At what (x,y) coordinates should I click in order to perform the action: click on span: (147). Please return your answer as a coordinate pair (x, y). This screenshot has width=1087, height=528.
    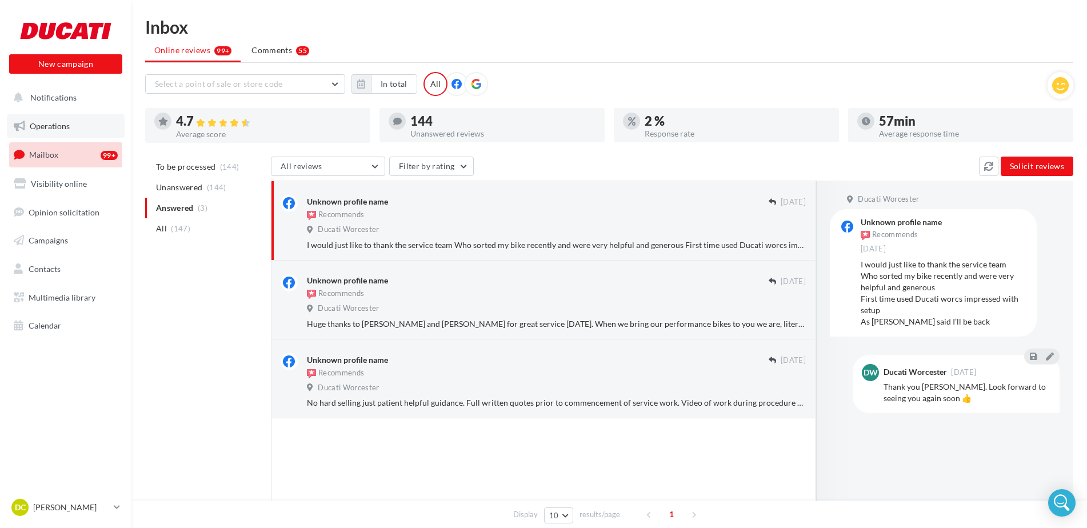
    Looking at the image, I should click on (181, 229).